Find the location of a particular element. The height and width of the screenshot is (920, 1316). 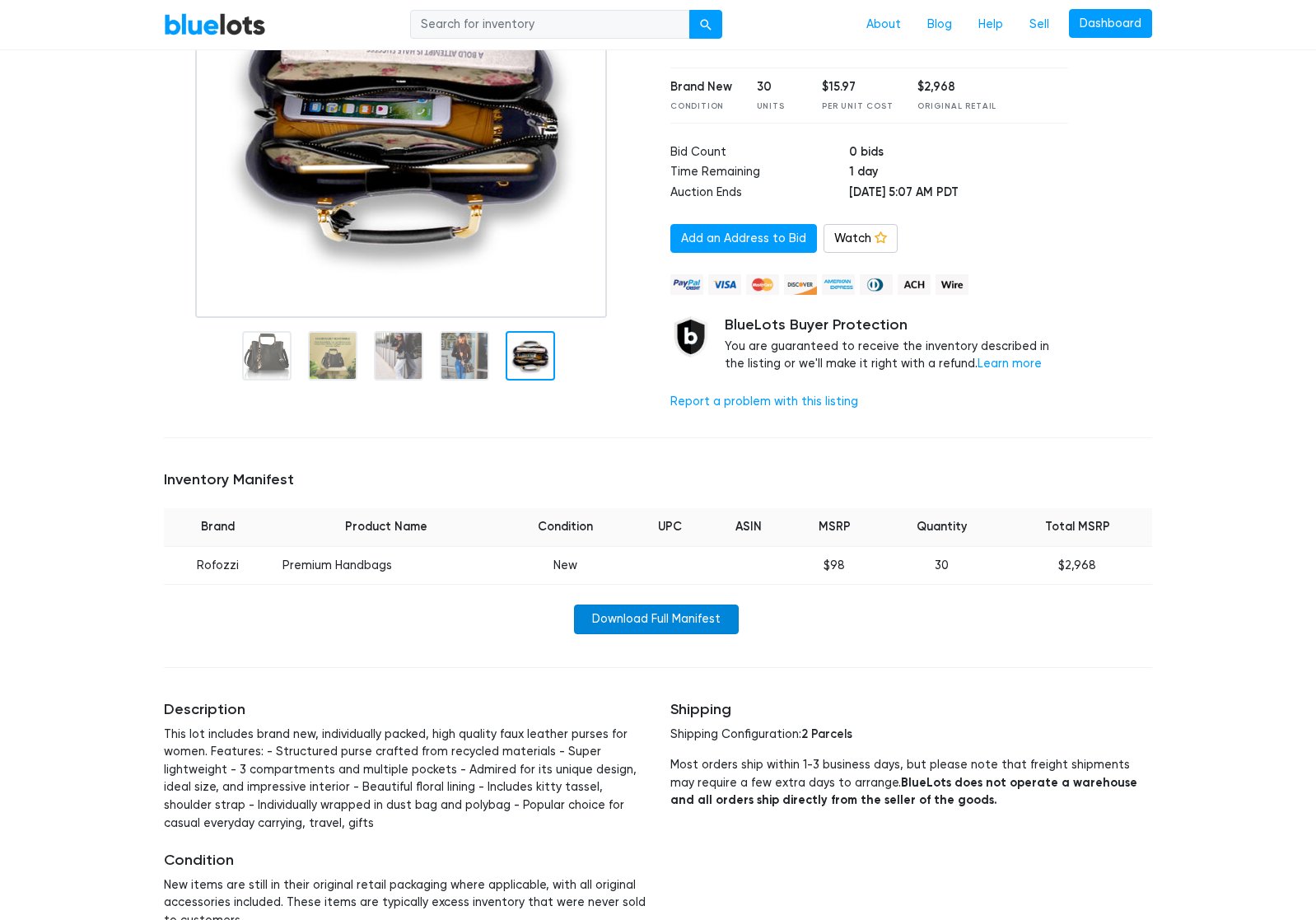

img: ach-b7992fed28a4f97f893c574229be66187b9afb3f1a8d16a4691d3d3140a8ab00.png is located at coordinates (914, 284).